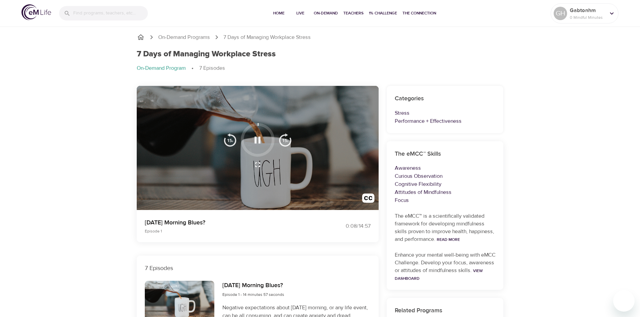 Image resolution: width=640 pixels, height=317 pixels. Describe the element at coordinates (560, 13) in the screenshot. I see `div: GH` at that location.